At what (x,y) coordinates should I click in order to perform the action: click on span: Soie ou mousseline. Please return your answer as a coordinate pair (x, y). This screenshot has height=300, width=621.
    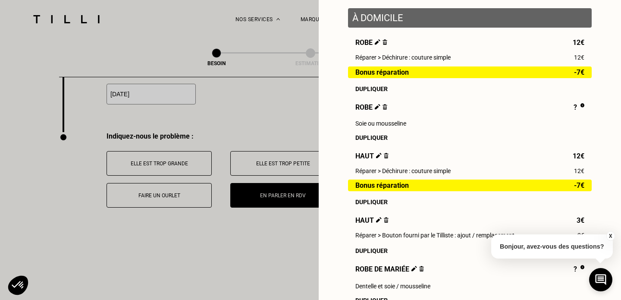
    Looking at the image, I should click on (381, 123).